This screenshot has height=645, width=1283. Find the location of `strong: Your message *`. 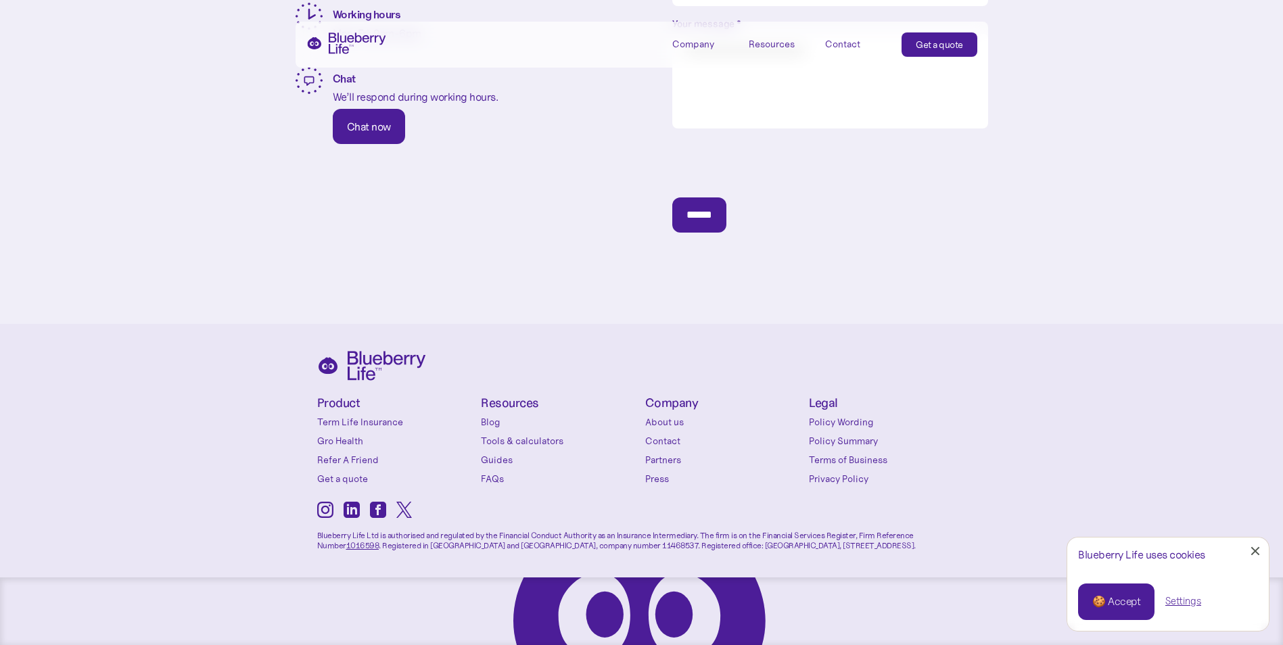

strong: Your message * is located at coordinates (707, 24).